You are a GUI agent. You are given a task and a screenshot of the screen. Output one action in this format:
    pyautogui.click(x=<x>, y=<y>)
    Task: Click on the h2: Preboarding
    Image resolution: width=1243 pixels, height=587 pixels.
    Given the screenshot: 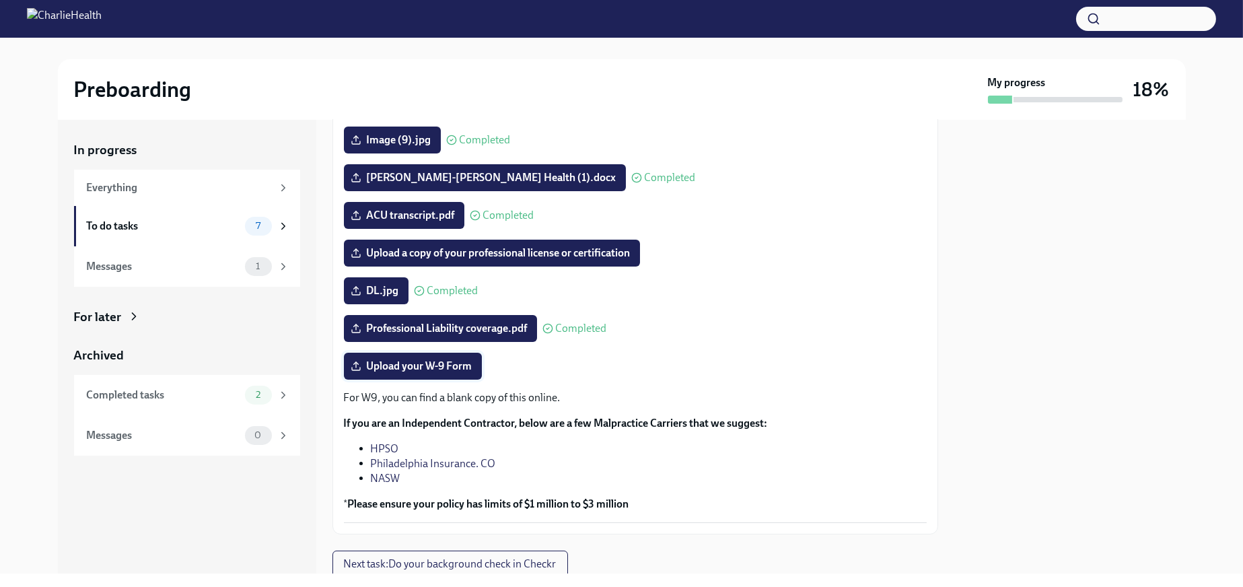 What is the action you would take?
    pyautogui.click(x=133, y=90)
    